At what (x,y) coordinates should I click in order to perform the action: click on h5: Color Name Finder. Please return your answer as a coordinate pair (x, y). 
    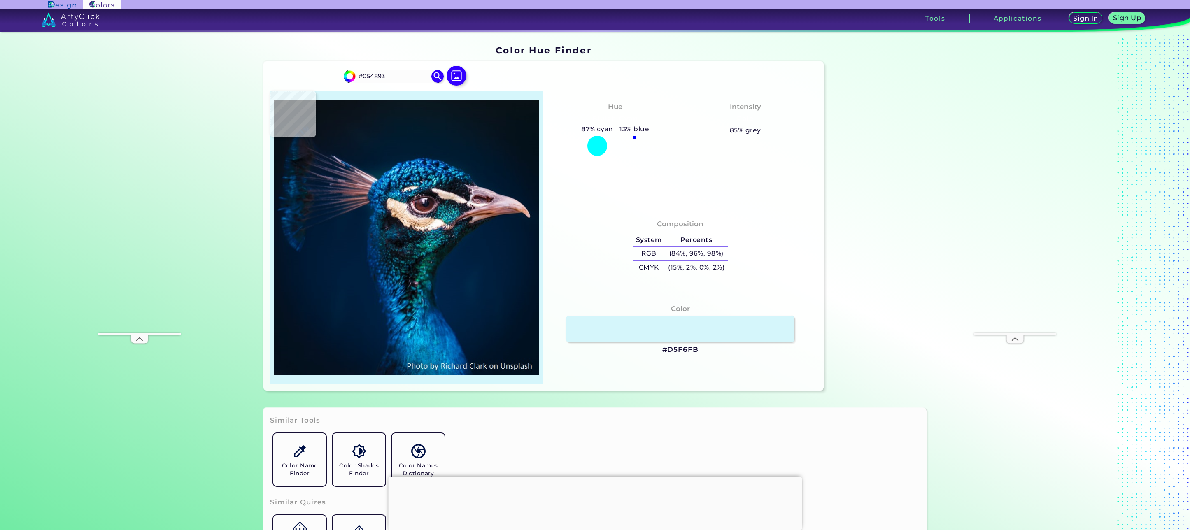
    Looking at the image, I should click on (300, 470).